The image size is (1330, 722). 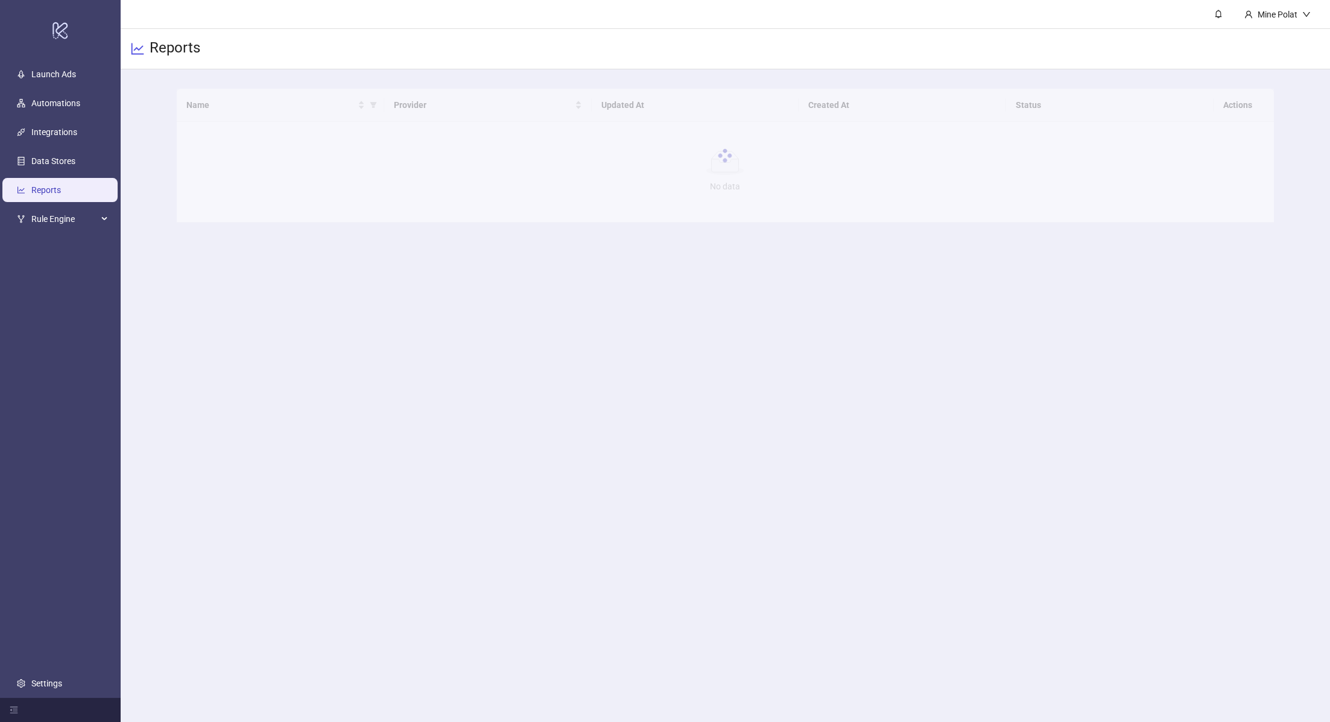 What do you see at coordinates (55, 103) in the screenshot?
I see `a: Automations` at bounding box center [55, 103].